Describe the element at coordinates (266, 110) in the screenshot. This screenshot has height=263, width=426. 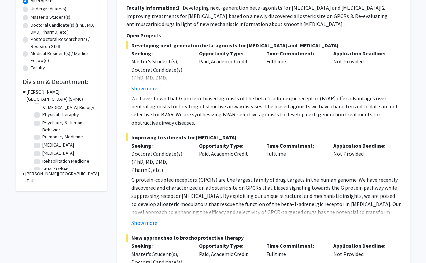
I see `p: We have shown that G protein-biased agonists of the beta-2-adrenergic receptor (B2AR) offer advan...` at that location.